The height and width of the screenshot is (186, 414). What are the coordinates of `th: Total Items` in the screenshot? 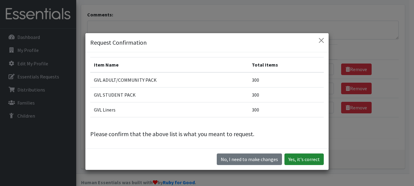 It's located at (286, 65).